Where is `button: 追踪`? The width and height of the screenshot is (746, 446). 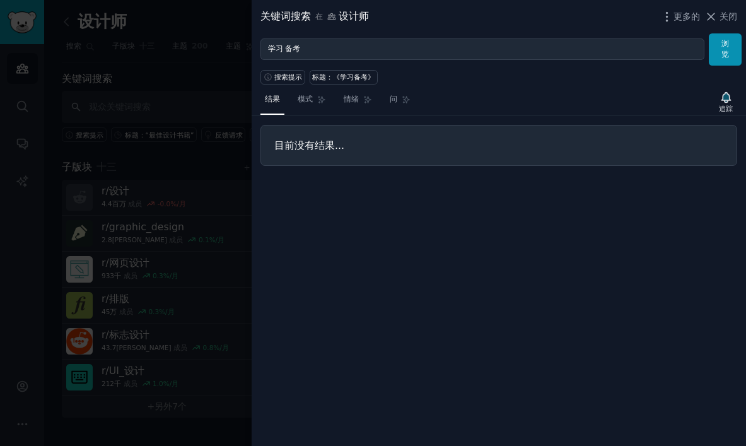 button: 追踪 is located at coordinates (726, 102).